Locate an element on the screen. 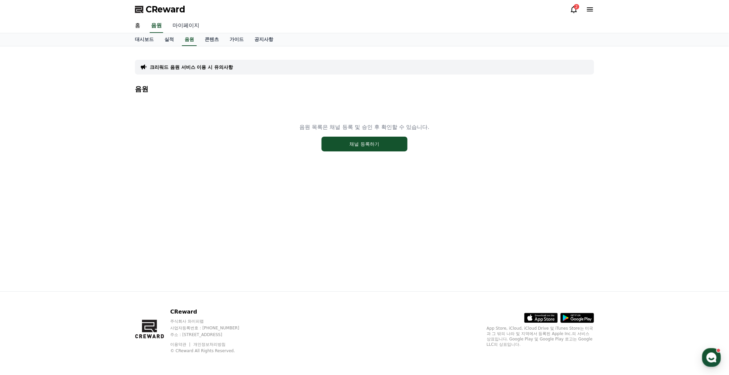 The image size is (729, 375). p: 주식회사 와이피랩 is located at coordinates (211, 321).